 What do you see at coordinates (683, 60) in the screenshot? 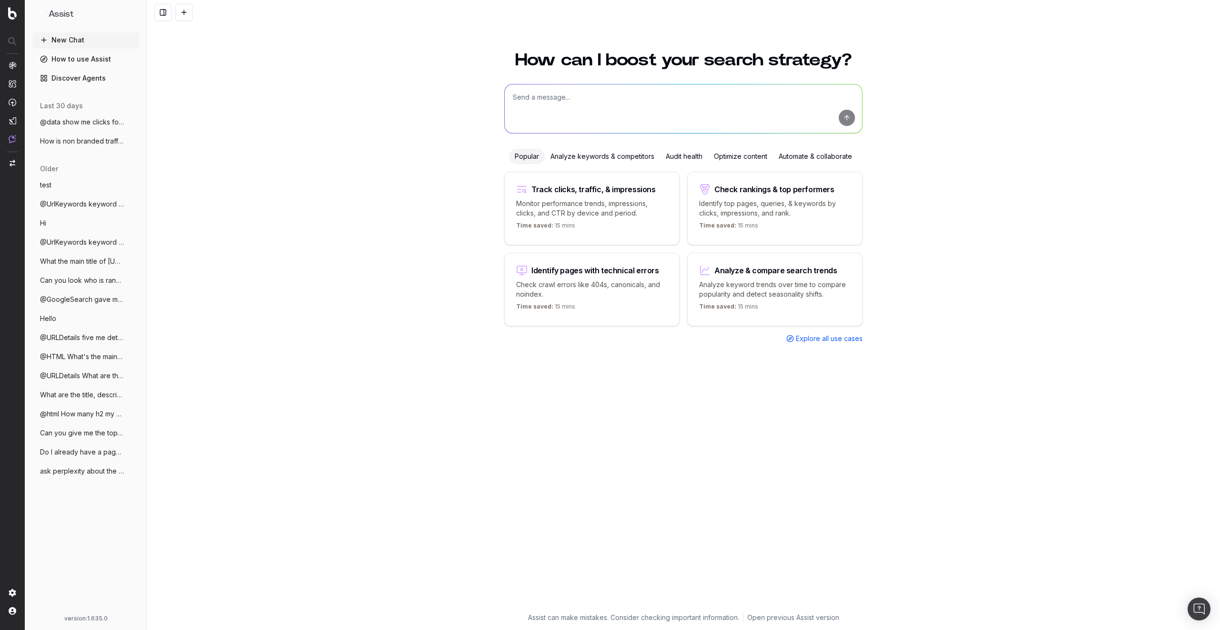
I see `h1: How can I boost your search strategy?` at bounding box center [683, 60].